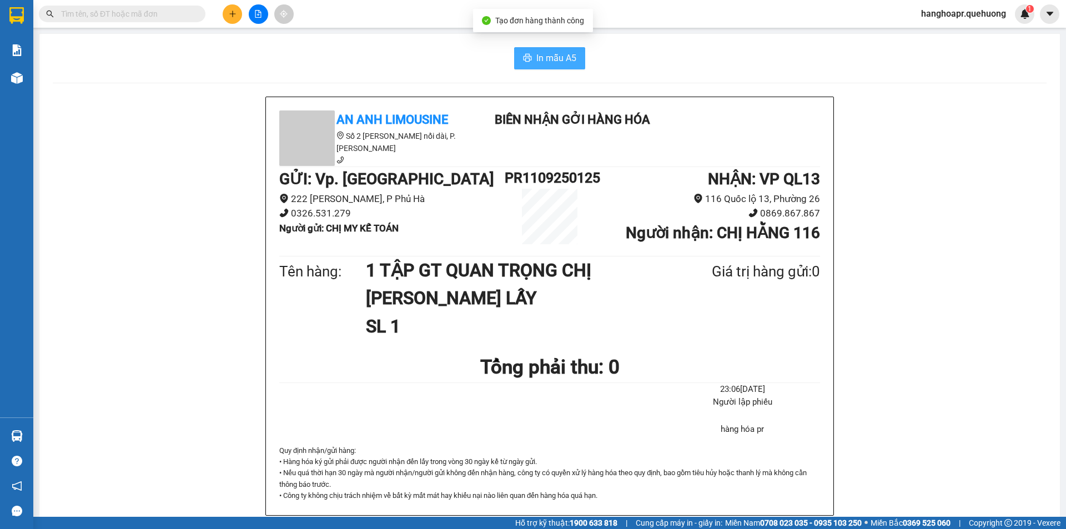 Image resolution: width=1066 pixels, height=529 pixels. What do you see at coordinates (1030, 9) in the screenshot?
I see `sup: 1` at bounding box center [1030, 9].